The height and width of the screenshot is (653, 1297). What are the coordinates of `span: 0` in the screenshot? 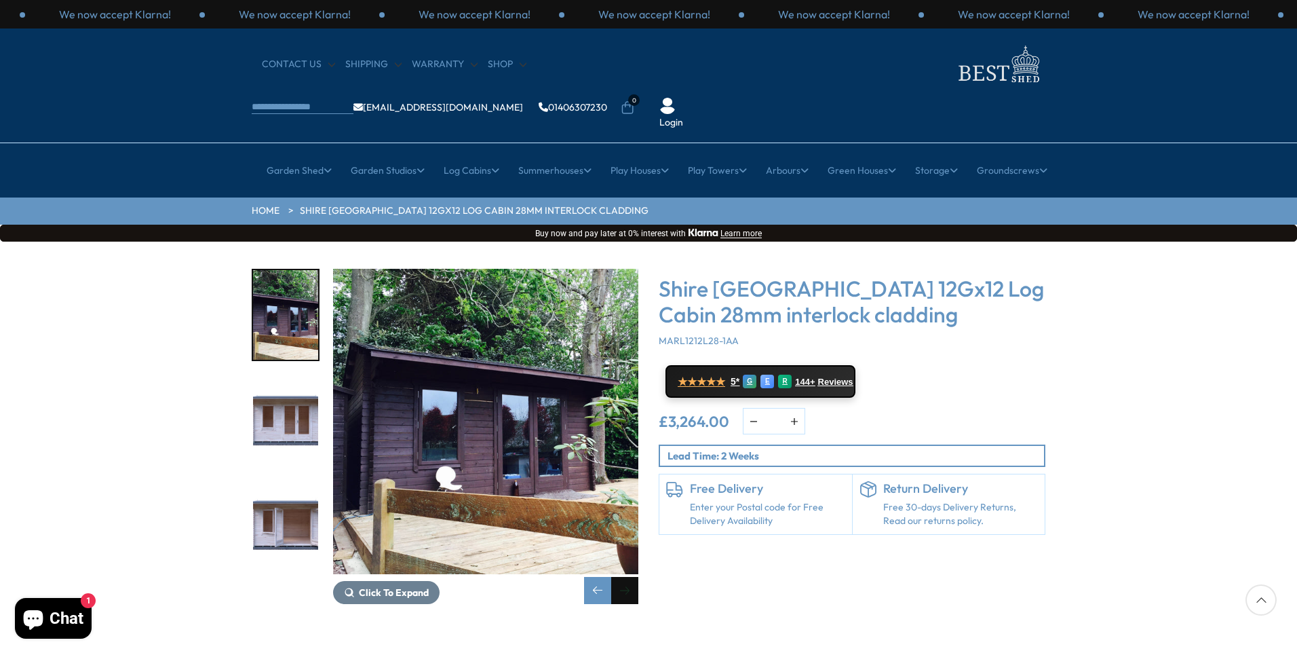 It's located at (634, 100).